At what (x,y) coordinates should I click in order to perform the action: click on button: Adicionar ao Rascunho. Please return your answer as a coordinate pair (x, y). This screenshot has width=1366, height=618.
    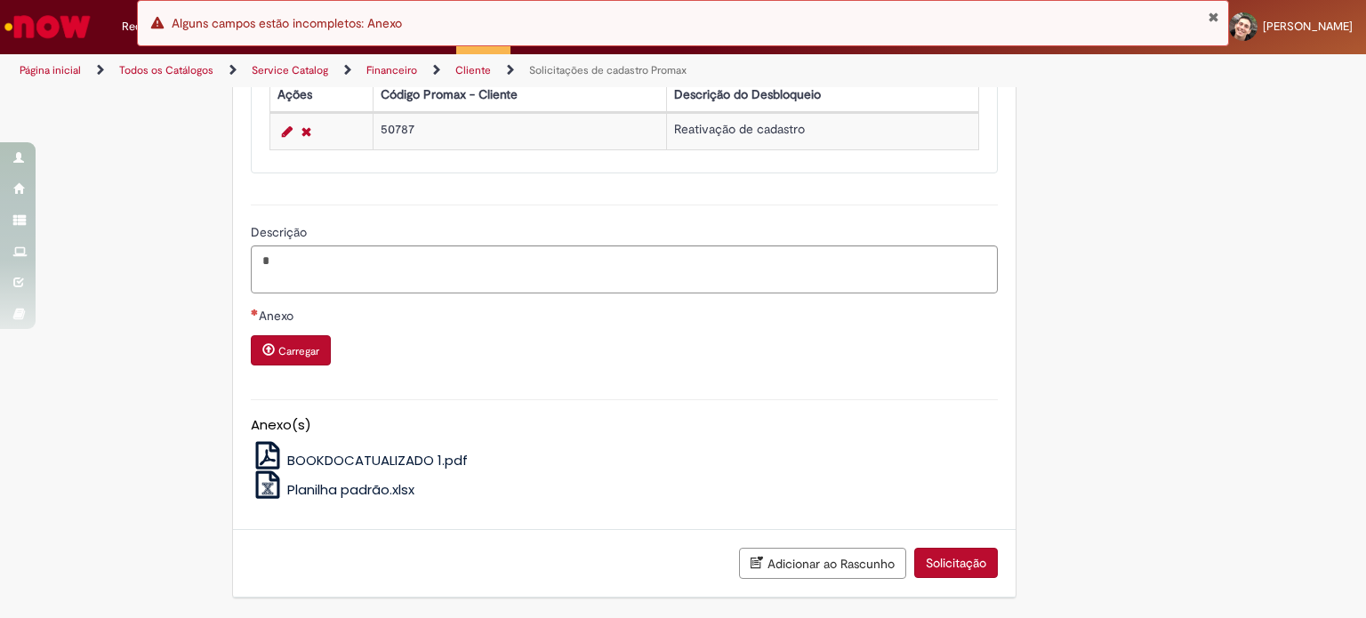
    Looking at the image, I should click on (822, 563).